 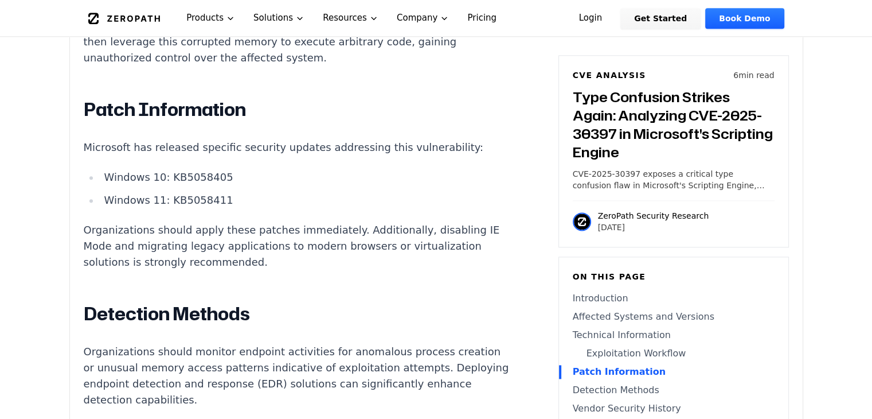 I want to click on a: Get Started, so click(x=661, y=18).